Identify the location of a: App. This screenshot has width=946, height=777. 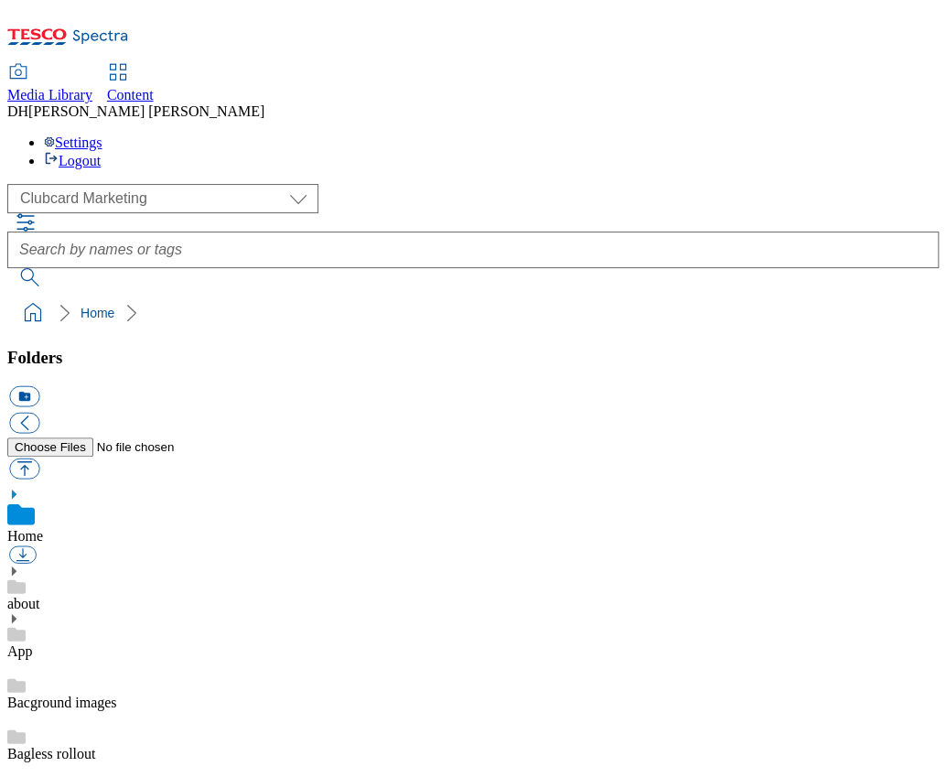
(20, 650).